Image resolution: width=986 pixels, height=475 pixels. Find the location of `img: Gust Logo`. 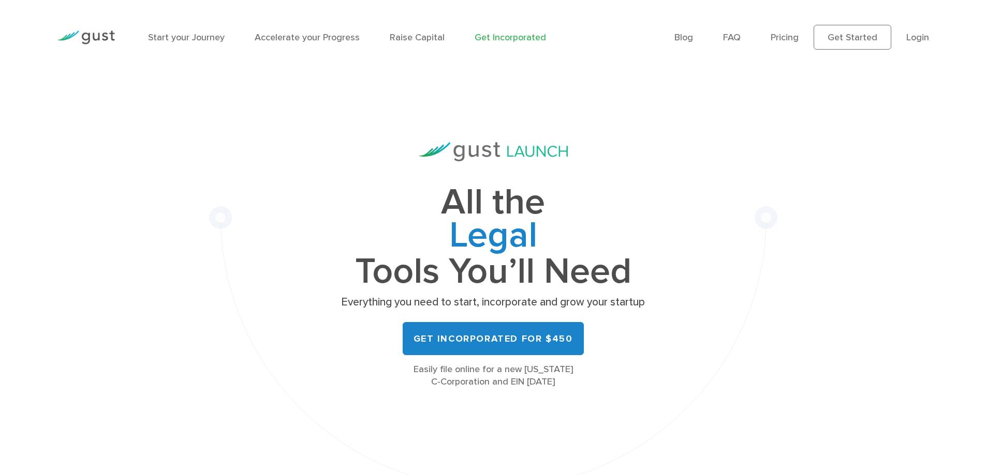

img: Gust Logo is located at coordinates (86, 37).